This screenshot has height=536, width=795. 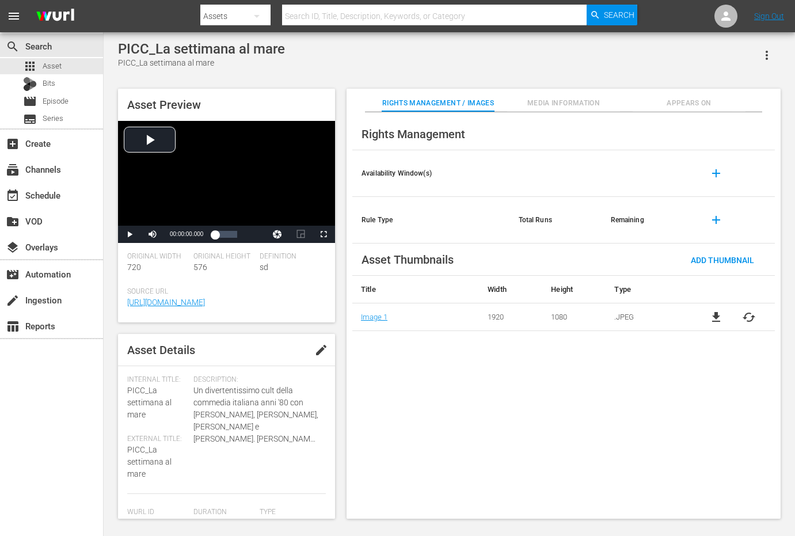 What do you see at coordinates (511, 317) in the screenshot?
I see `td: 1920` at bounding box center [511, 317].